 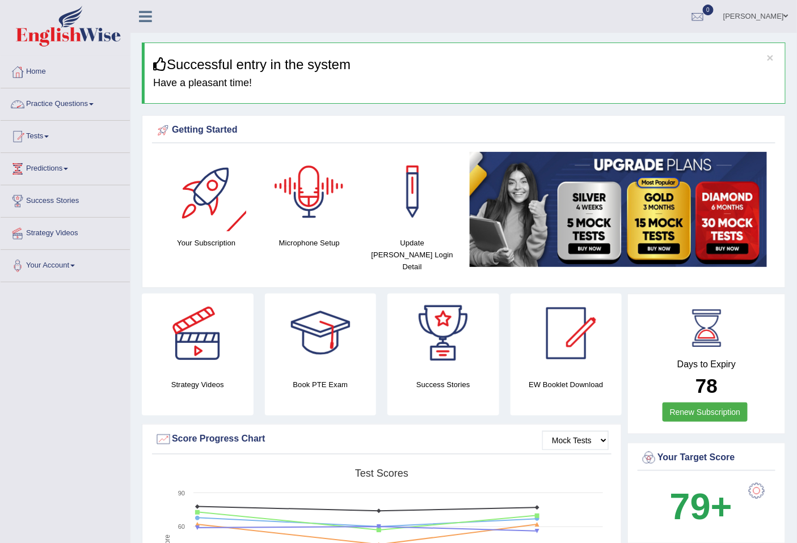 I want to click on div: Score Progress Chart, so click(x=382, y=440).